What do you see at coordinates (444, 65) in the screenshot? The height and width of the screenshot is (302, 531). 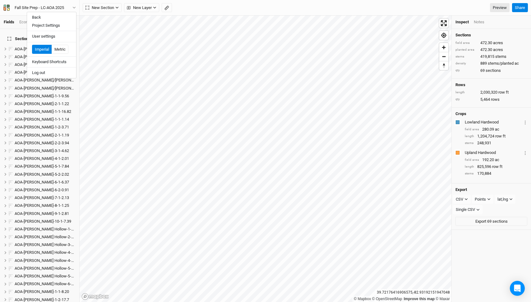 I see `button: Reset bearing to north` at bounding box center [444, 65].